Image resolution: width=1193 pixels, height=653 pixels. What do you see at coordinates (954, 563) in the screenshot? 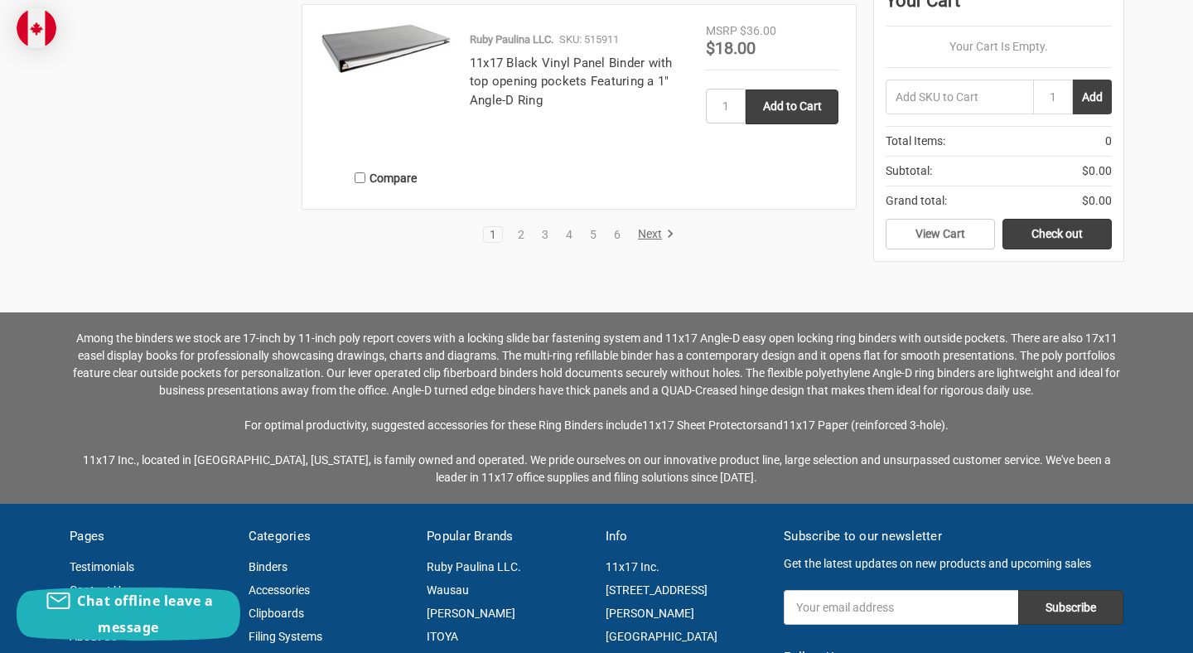
I see `p: Get the latest updates on new products and upcoming sales` at bounding box center [954, 563].